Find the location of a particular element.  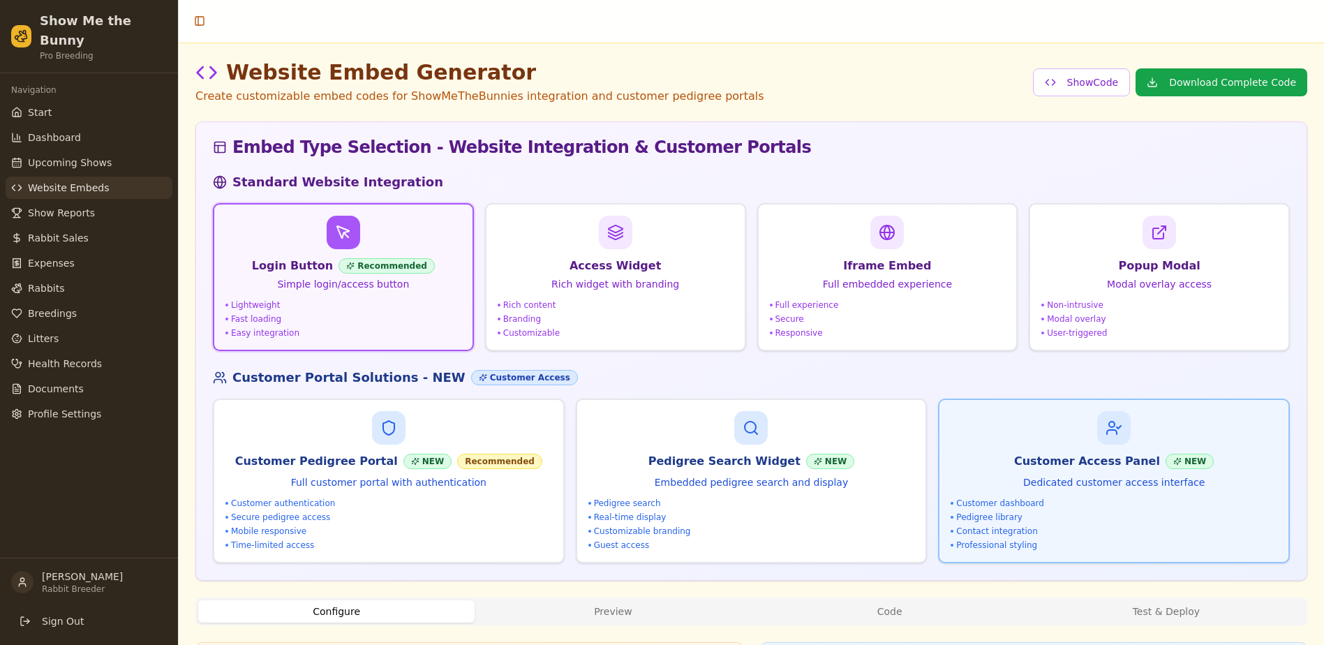

p: Pro Breeding is located at coordinates (103, 56).